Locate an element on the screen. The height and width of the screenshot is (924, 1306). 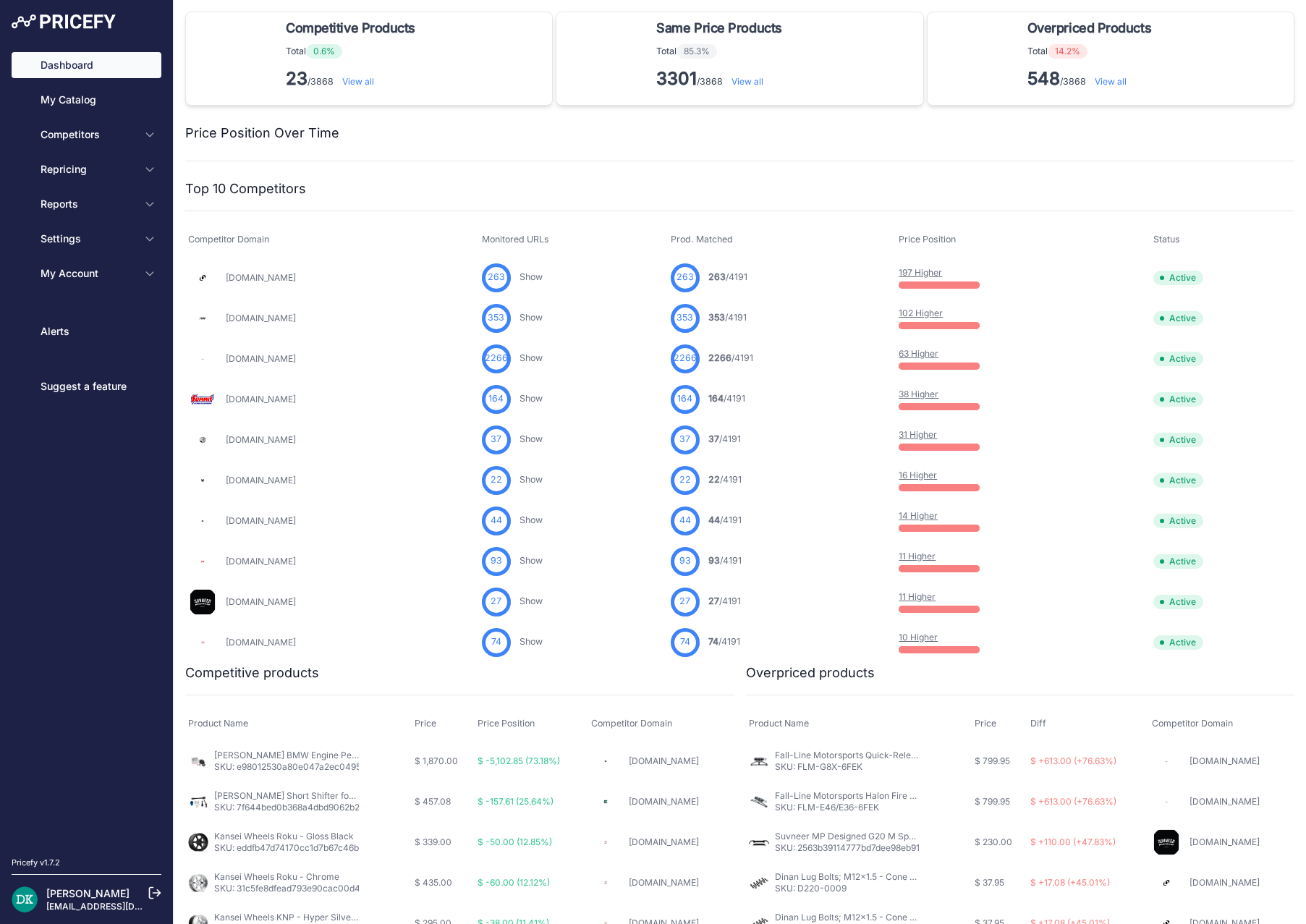
span: Repricing is located at coordinates (87, 169).